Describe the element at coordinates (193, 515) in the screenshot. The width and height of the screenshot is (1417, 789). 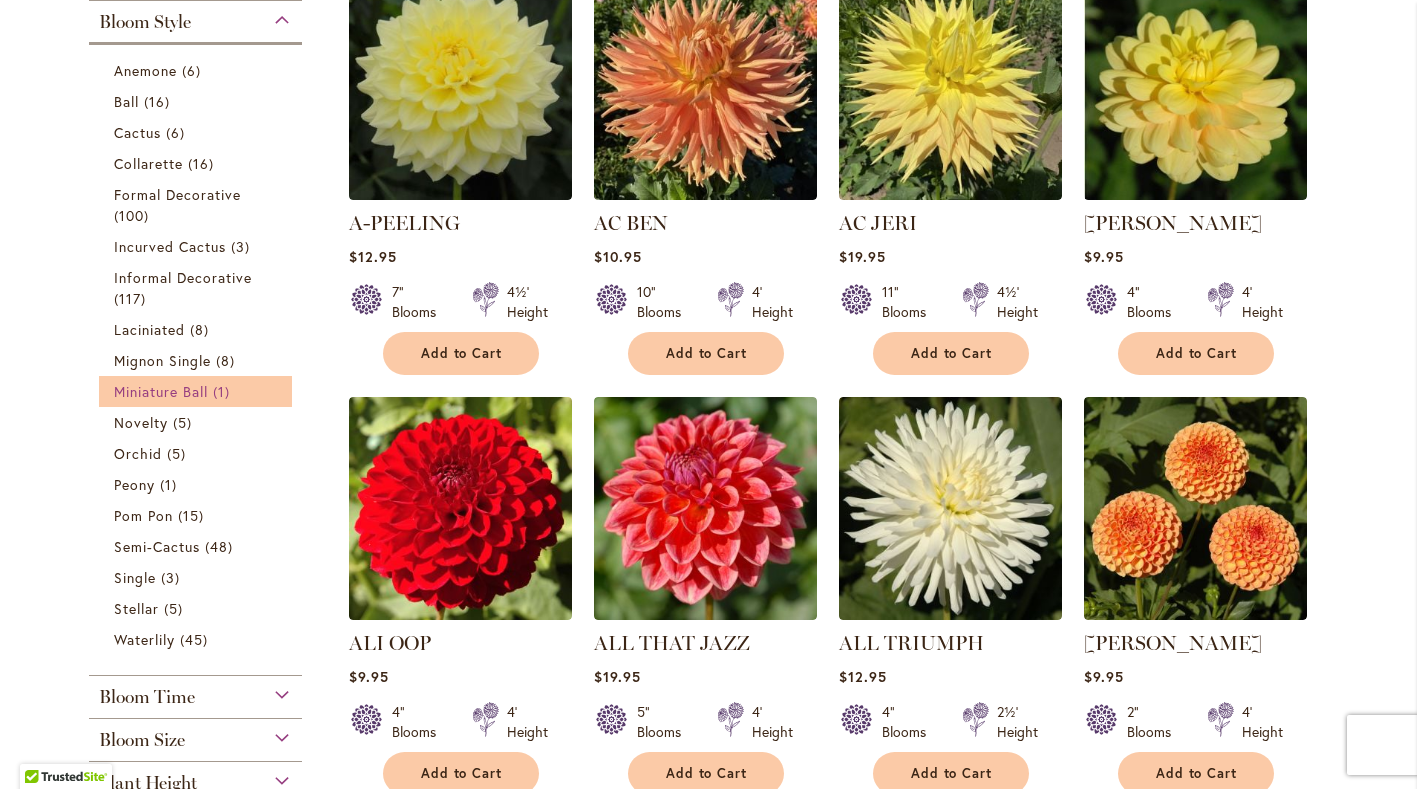
I see `span: 15` at that location.